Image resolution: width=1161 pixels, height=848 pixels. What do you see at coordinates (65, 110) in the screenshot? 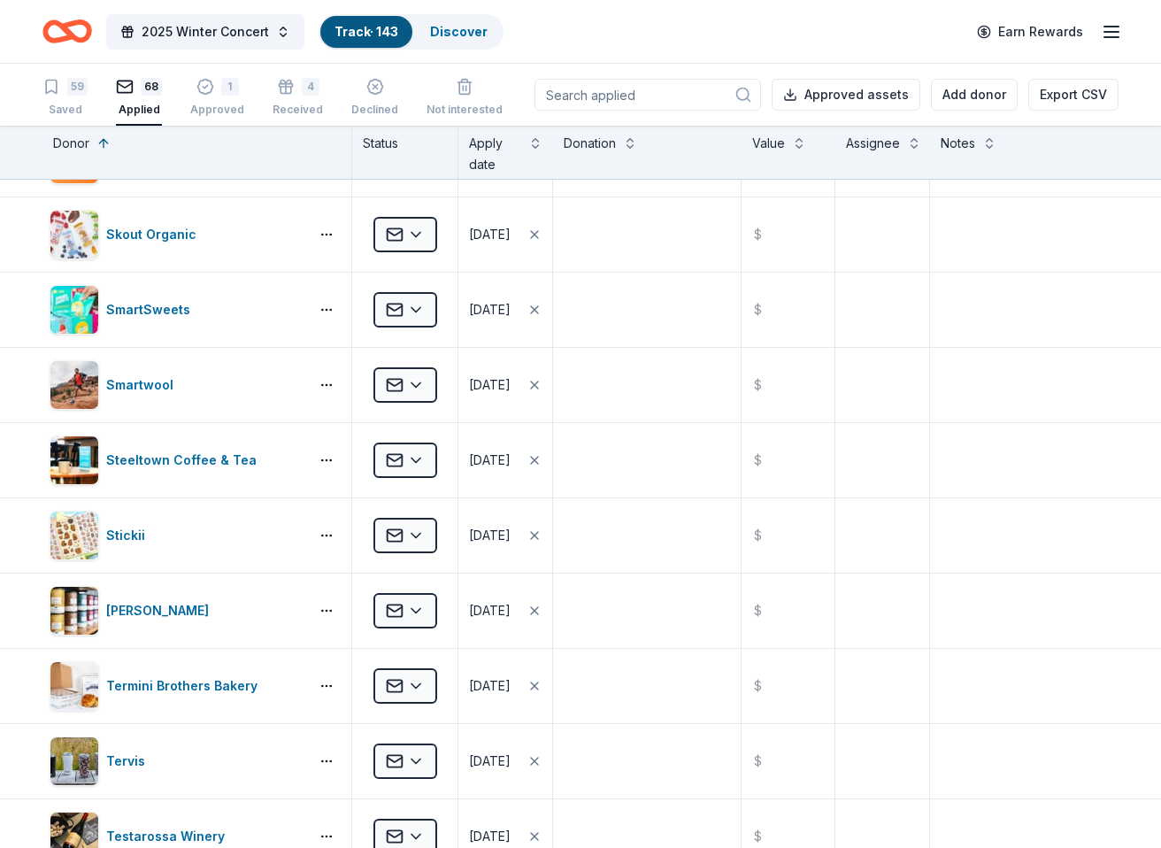
I see `div: Saved` at bounding box center [65, 110].